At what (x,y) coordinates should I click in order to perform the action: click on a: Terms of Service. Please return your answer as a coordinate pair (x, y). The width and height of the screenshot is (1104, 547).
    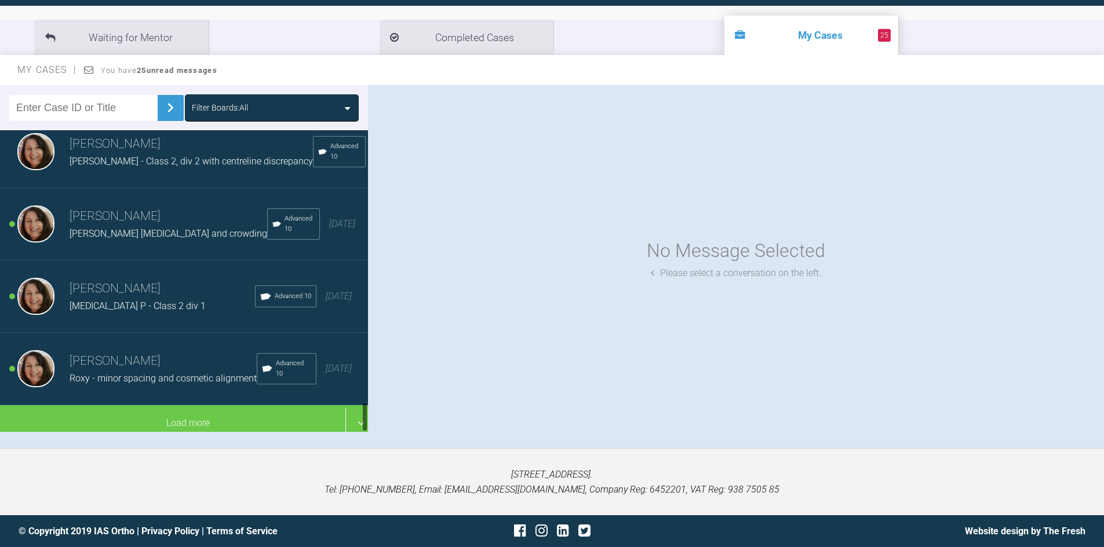
    Looking at the image, I should click on (242, 531).